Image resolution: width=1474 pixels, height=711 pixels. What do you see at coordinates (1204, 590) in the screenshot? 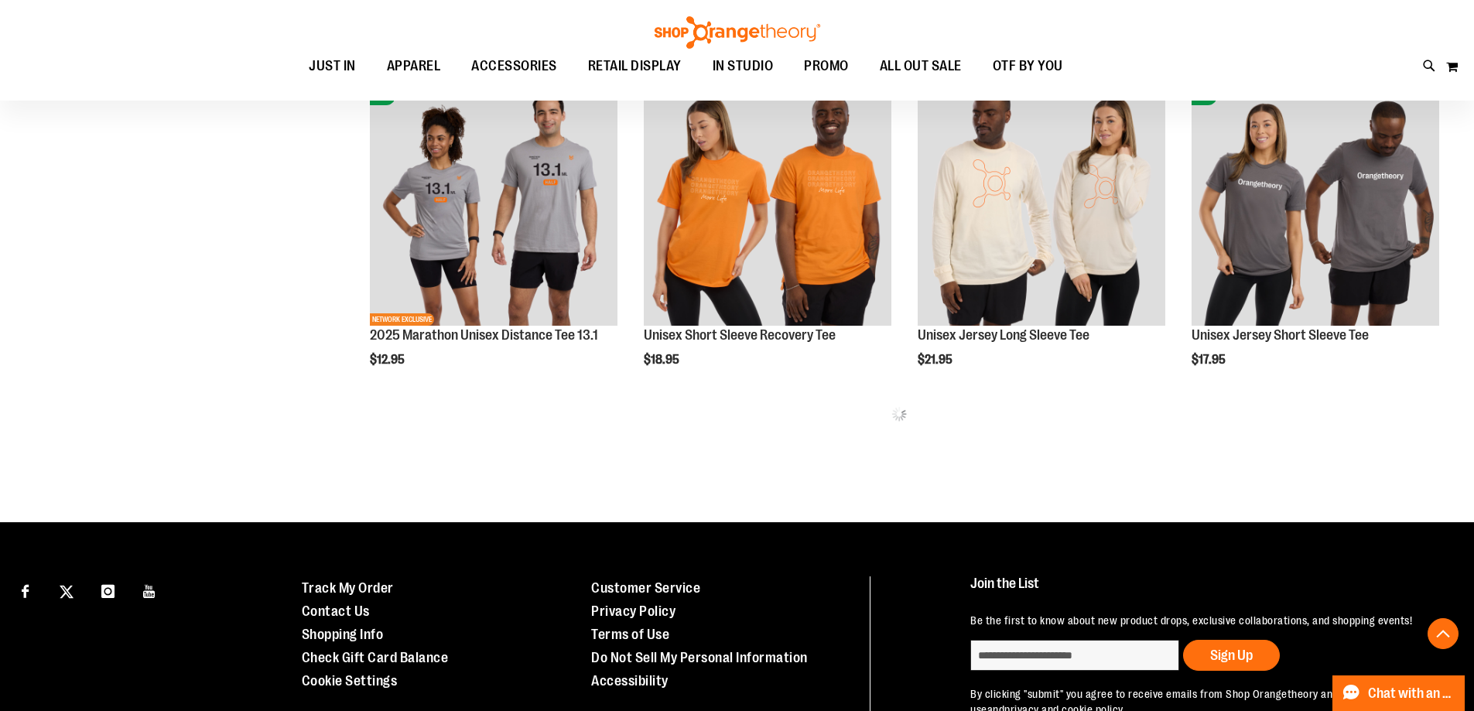
I see `h4: Join the List` at bounding box center [1204, 590].